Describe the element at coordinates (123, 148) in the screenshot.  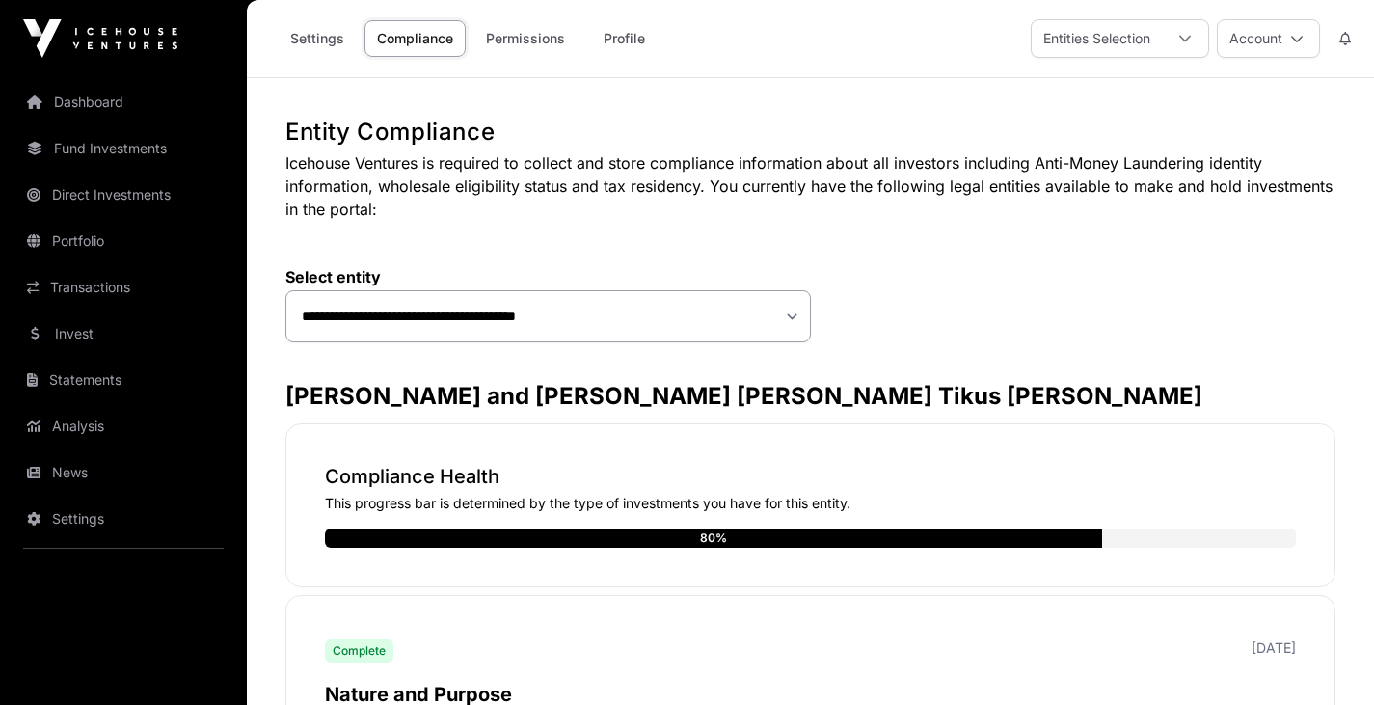
I see `a: Fund Investments` at that location.